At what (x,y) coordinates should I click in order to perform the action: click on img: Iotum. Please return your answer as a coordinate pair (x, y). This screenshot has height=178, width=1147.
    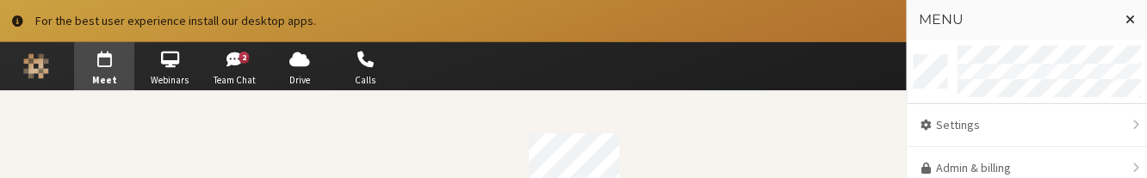
    Looking at the image, I should click on (36, 66).